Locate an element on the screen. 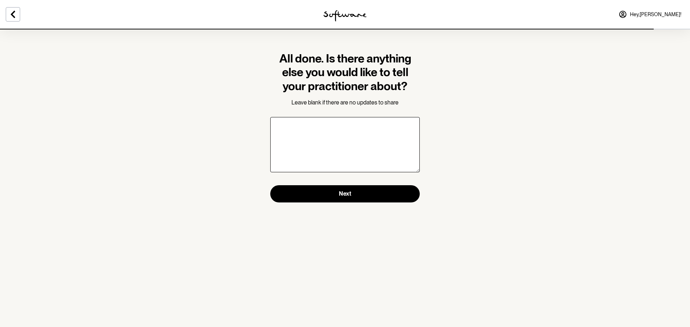 The height and width of the screenshot is (327, 690). img: software logo is located at coordinates (345, 16).